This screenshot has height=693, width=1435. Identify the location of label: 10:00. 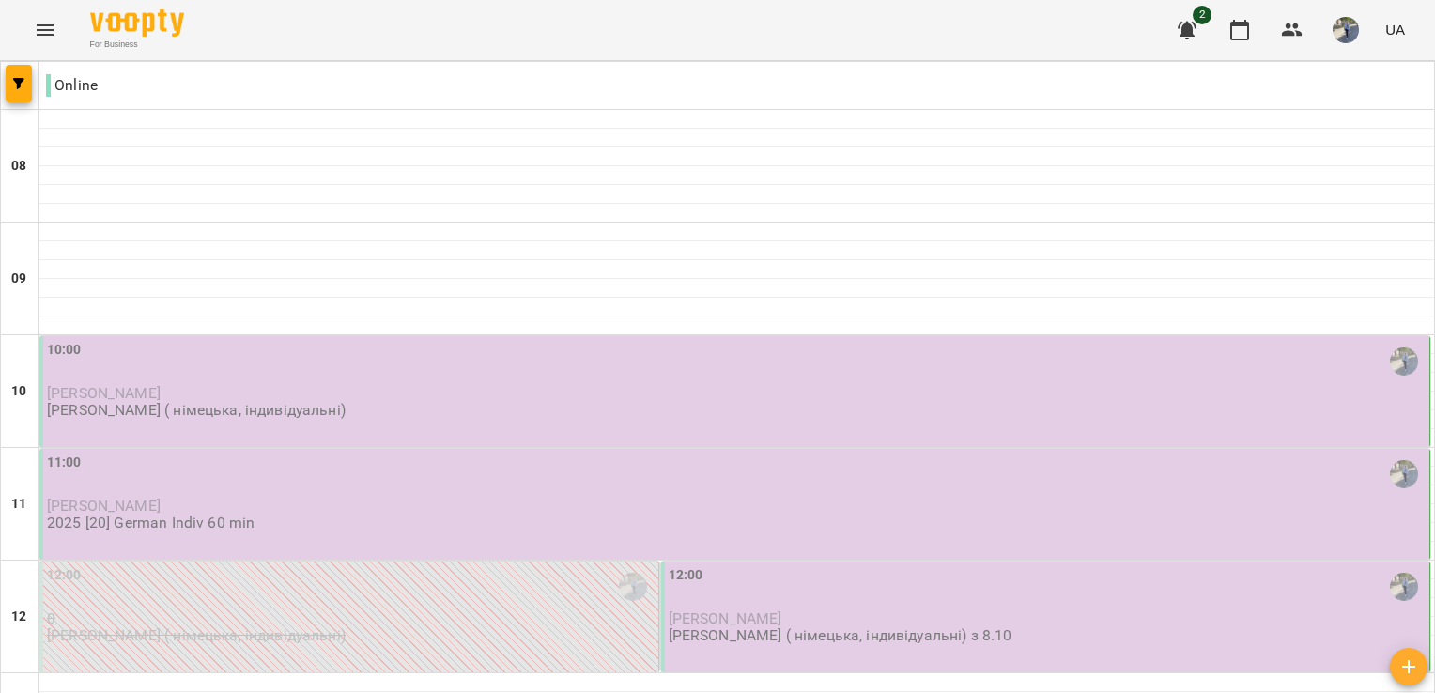
(64, 350).